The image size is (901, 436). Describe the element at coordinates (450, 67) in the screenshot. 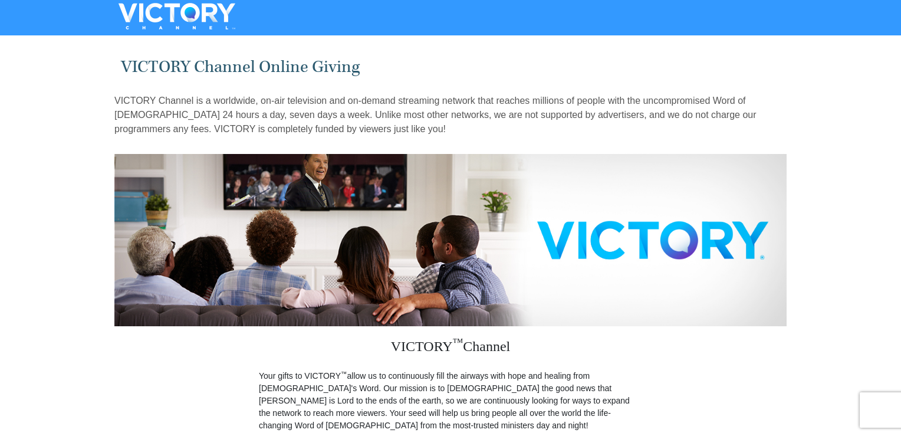

I see `h1: VICTORY Channel Online Giving` at that location.